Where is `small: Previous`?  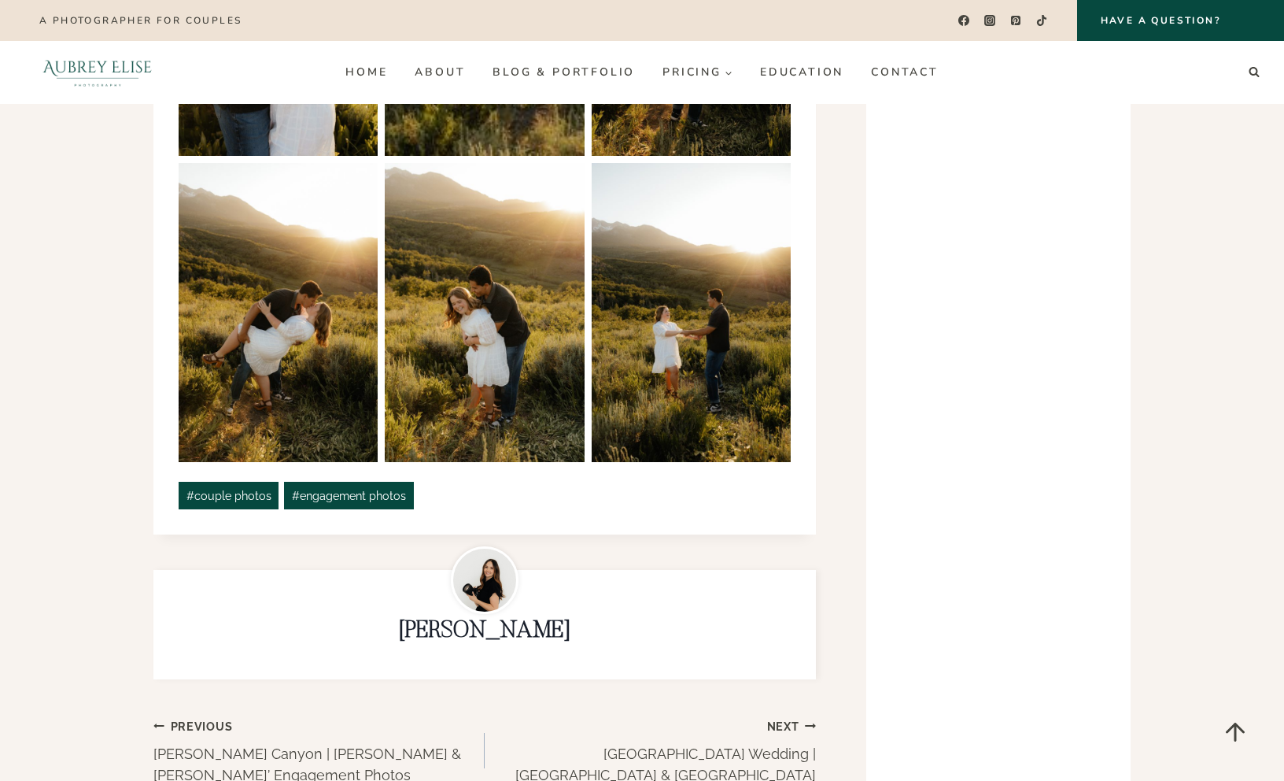 small: Previous is located at coordinates (193, 726).